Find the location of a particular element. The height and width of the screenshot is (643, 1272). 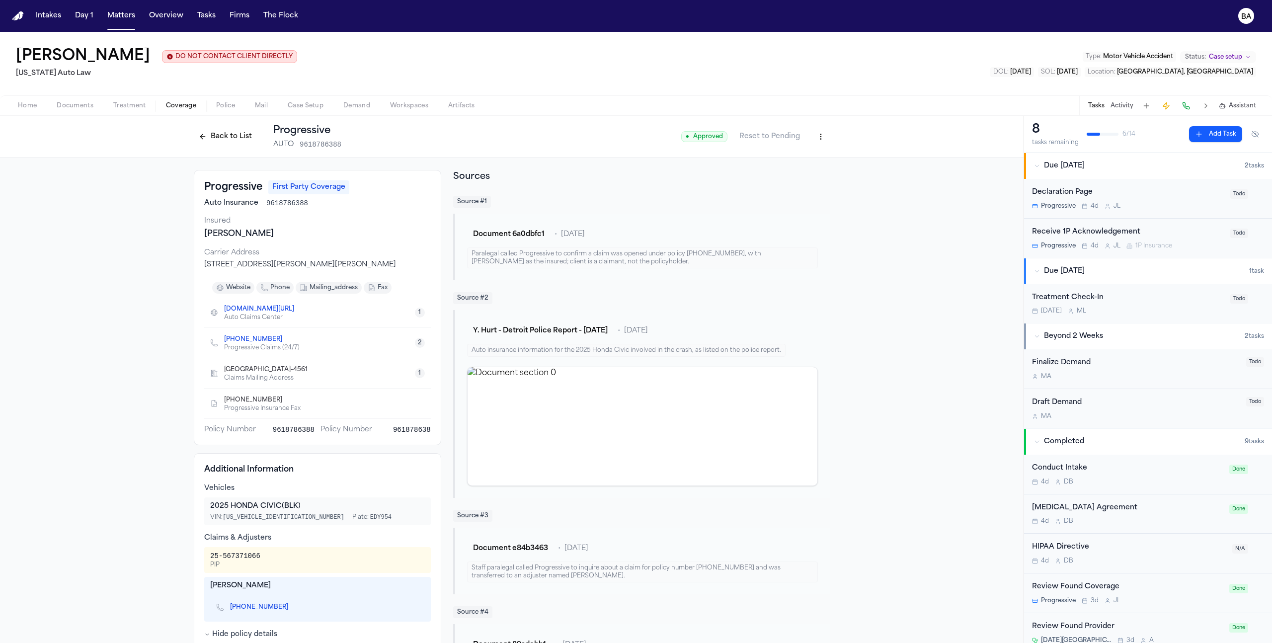

span: Source # 2 is located at coordinates (473, 298).